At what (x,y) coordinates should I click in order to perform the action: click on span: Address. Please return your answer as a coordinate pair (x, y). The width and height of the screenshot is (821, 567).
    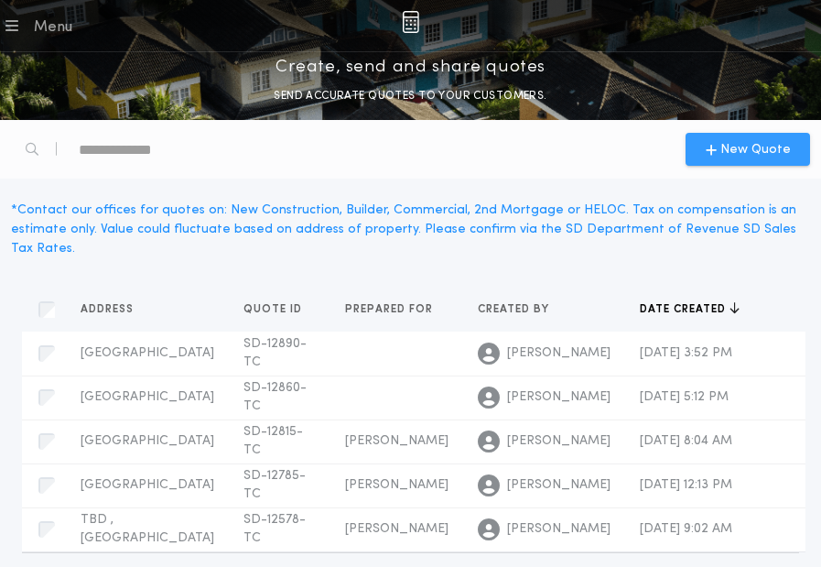
    Looking at the image, I should click on (109, 310).